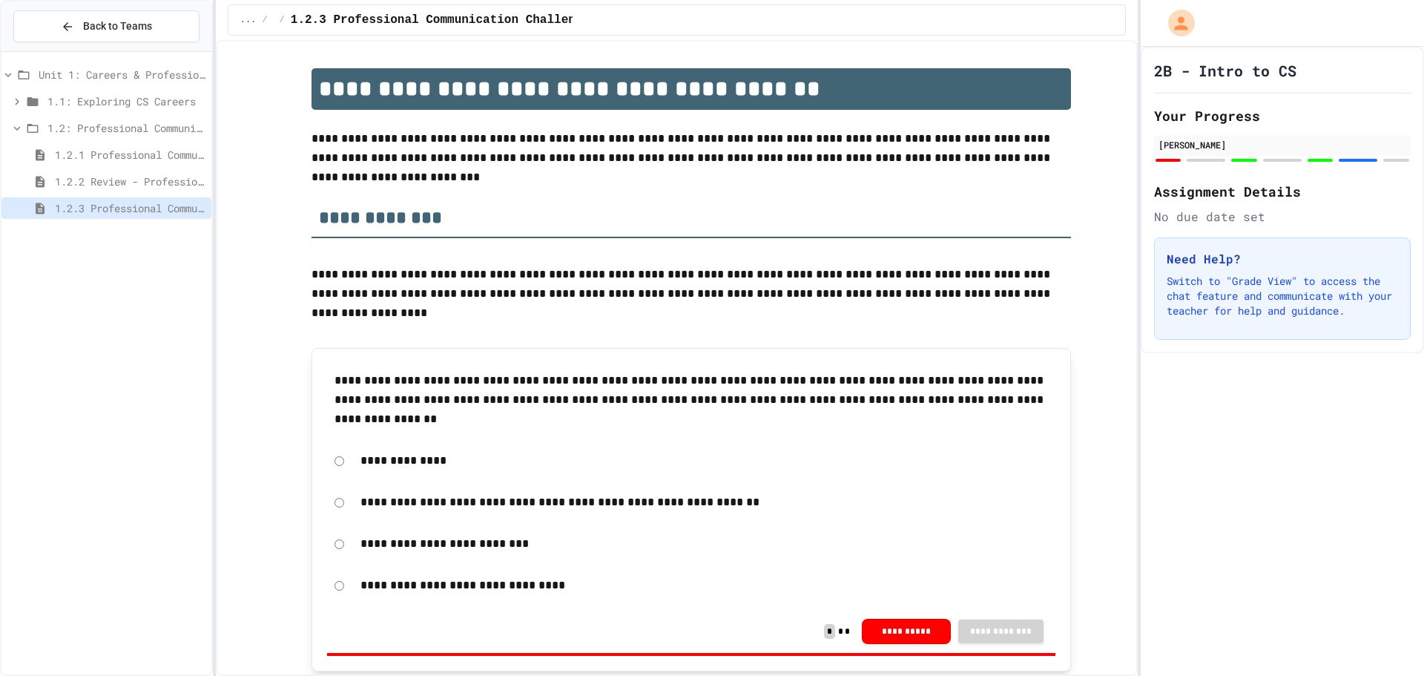 This screenshot has height=676, width=1424. Describe the element at coordinates (1282, 296) in the screenshot. I see `p: Switch to "Grade View" to access the chat feature and communicate with your teacher for help and ...` at that location.